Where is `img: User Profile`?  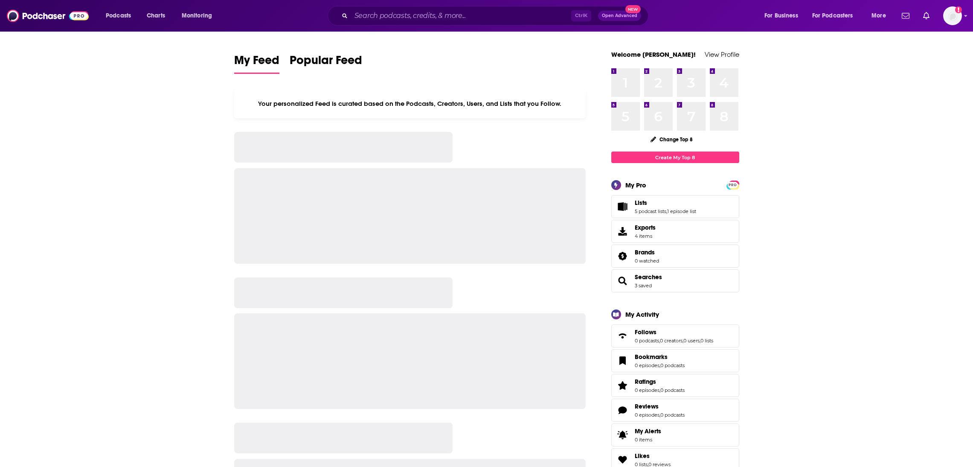
img: User Profile is located at coordinates (953, 16).